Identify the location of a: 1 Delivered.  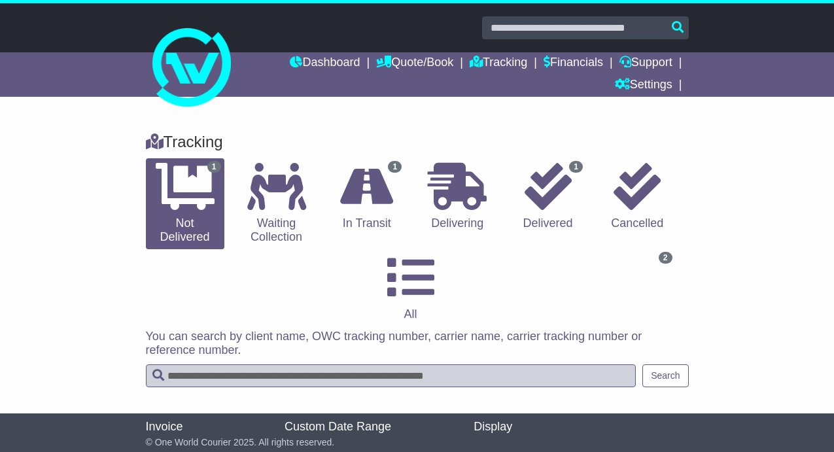
(547, 197).